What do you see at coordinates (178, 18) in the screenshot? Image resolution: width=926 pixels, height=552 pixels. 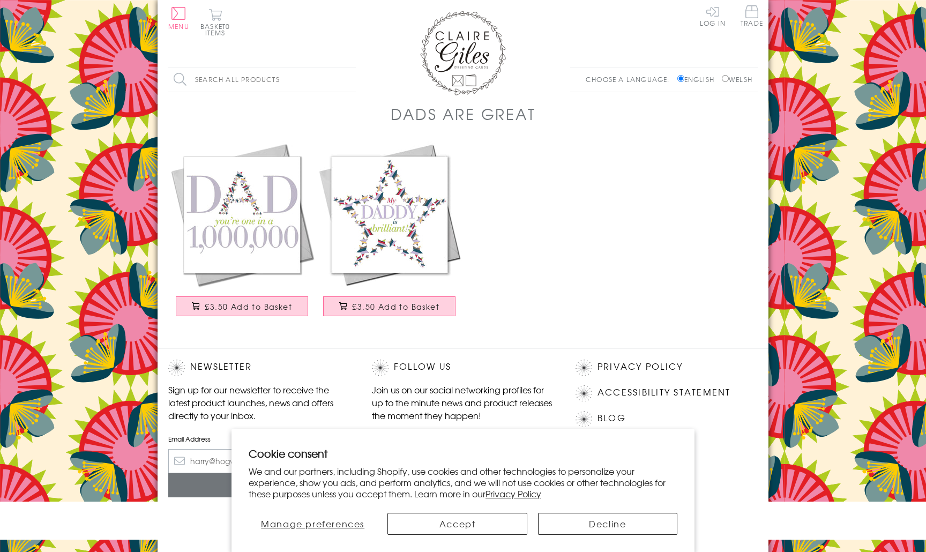 I see `button: Menu` at bounding box center [178, 18].